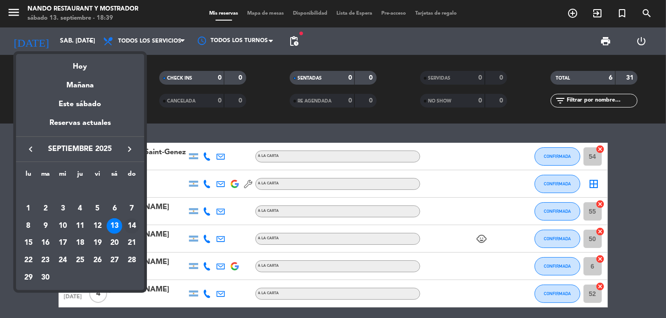  Describe the element at coordinates (28, 209) in the screenshot. I see `div: 1` at that location.